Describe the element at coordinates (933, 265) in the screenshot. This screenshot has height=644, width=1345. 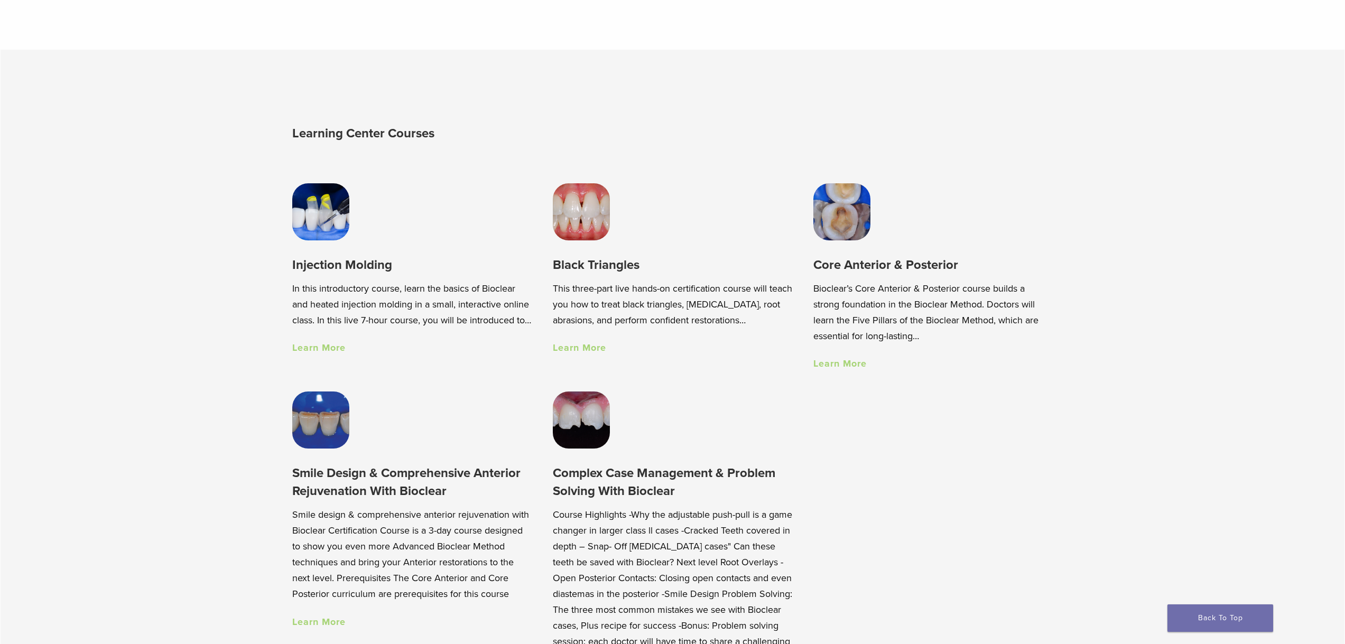
I see `h3: Core Anterior & Posterior` at that location.